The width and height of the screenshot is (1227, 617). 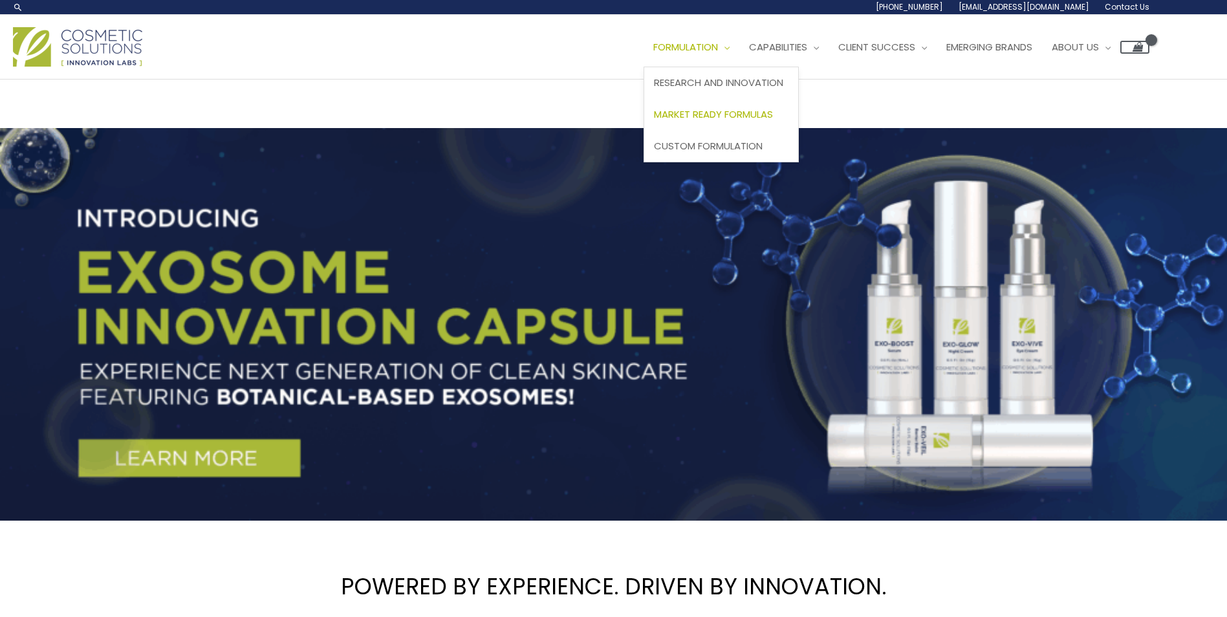 I want to click on a: Capabilities, so click(x=784, y=47).